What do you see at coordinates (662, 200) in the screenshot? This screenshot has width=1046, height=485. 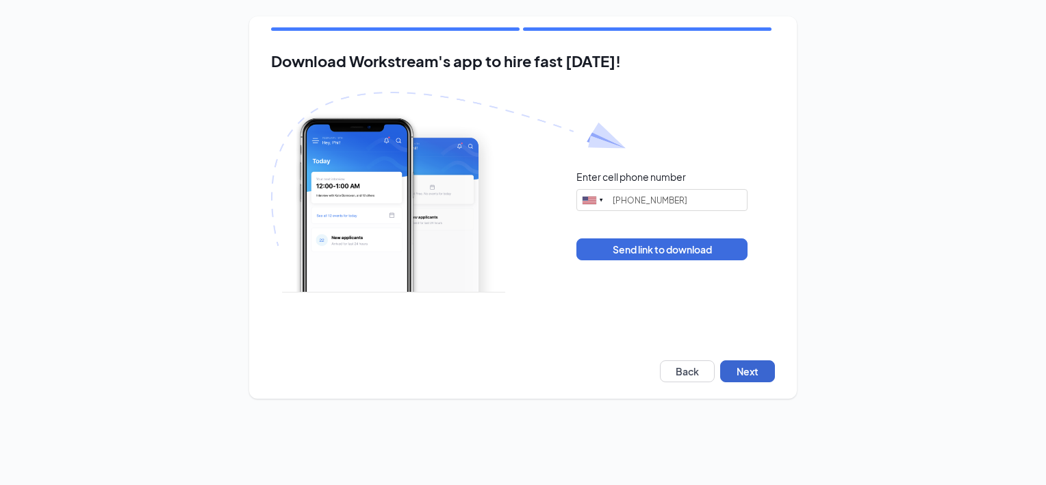 I see `input: (201) 555-0123` at bounding box center [662, 200].